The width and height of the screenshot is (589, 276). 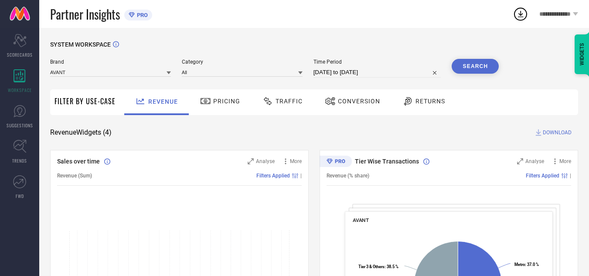 I want to click on tspan: Tier 3 & Others, so click(x=371, y=266).